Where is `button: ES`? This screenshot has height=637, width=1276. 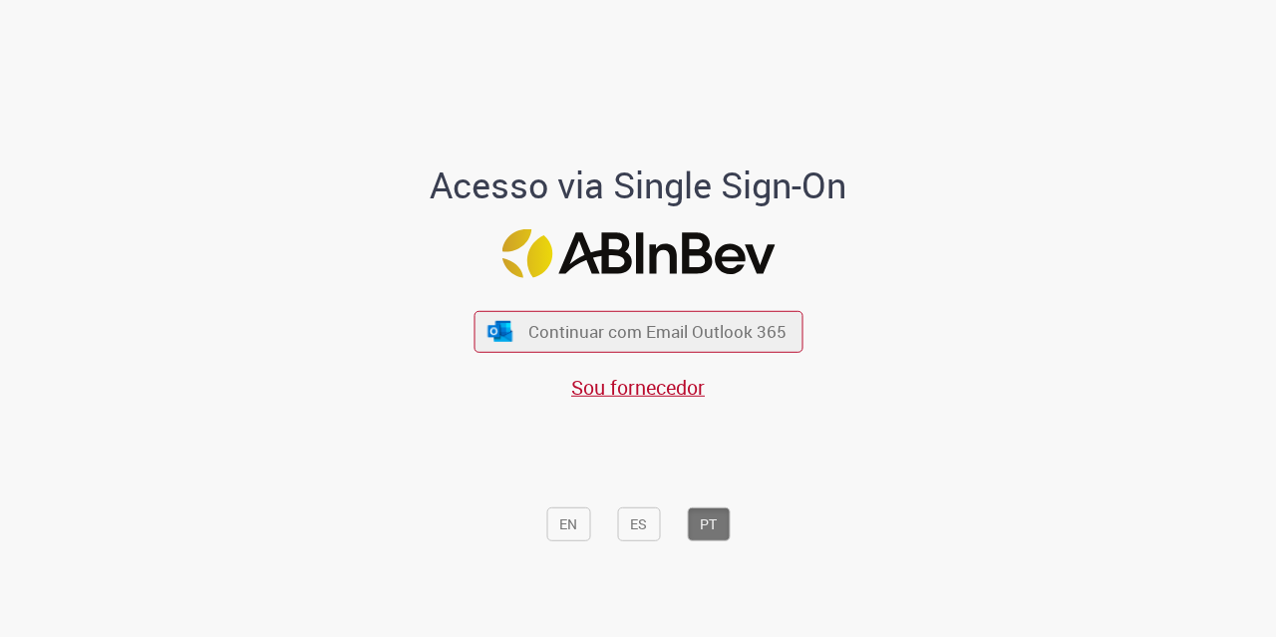 button: ES is located at coordinates (638, 524).